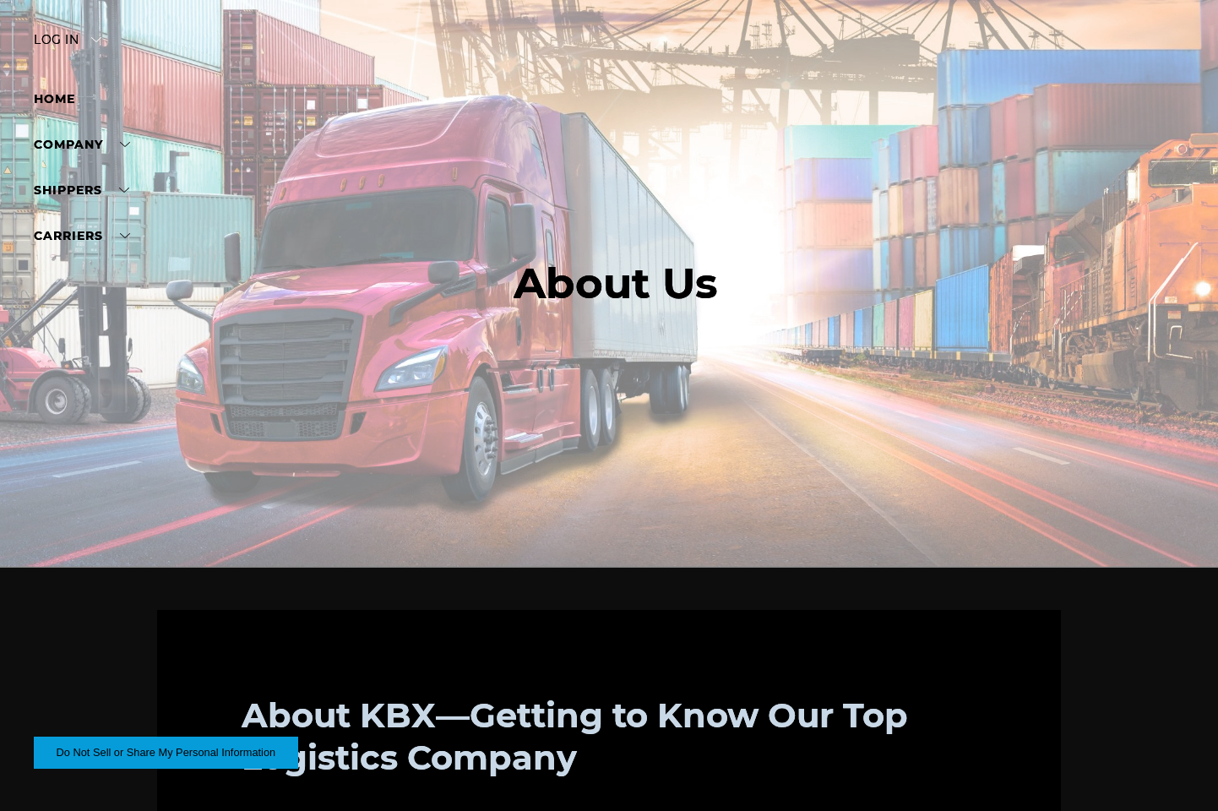 The image size is (1218, 811). I want to click on a: Home, so click(54, 99).